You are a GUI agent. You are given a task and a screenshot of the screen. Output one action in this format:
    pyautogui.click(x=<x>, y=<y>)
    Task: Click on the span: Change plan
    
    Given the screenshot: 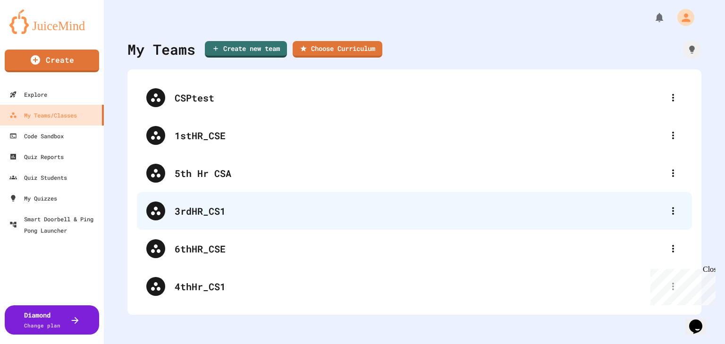 What is the action you would take?
    pyautogui.click(x=42, y=325)
    